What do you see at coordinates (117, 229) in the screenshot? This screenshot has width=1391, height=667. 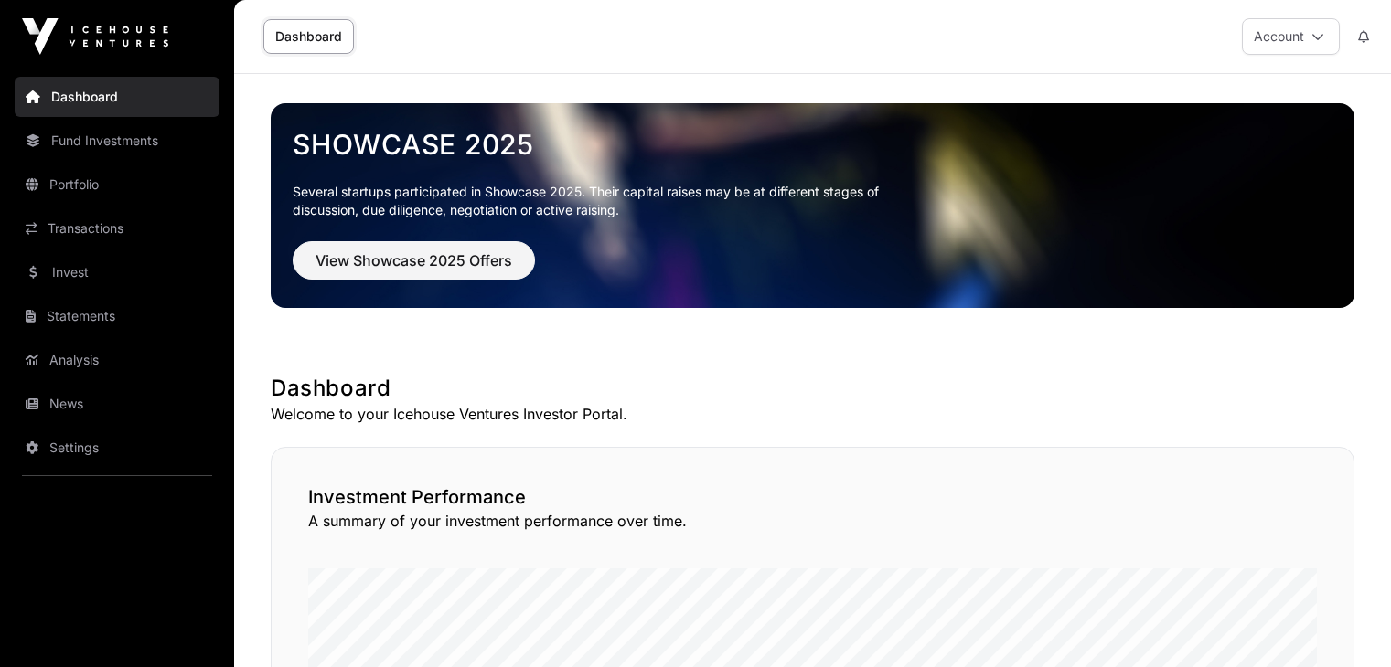 I see `a: Transactions` at bounding box center [117, 229].